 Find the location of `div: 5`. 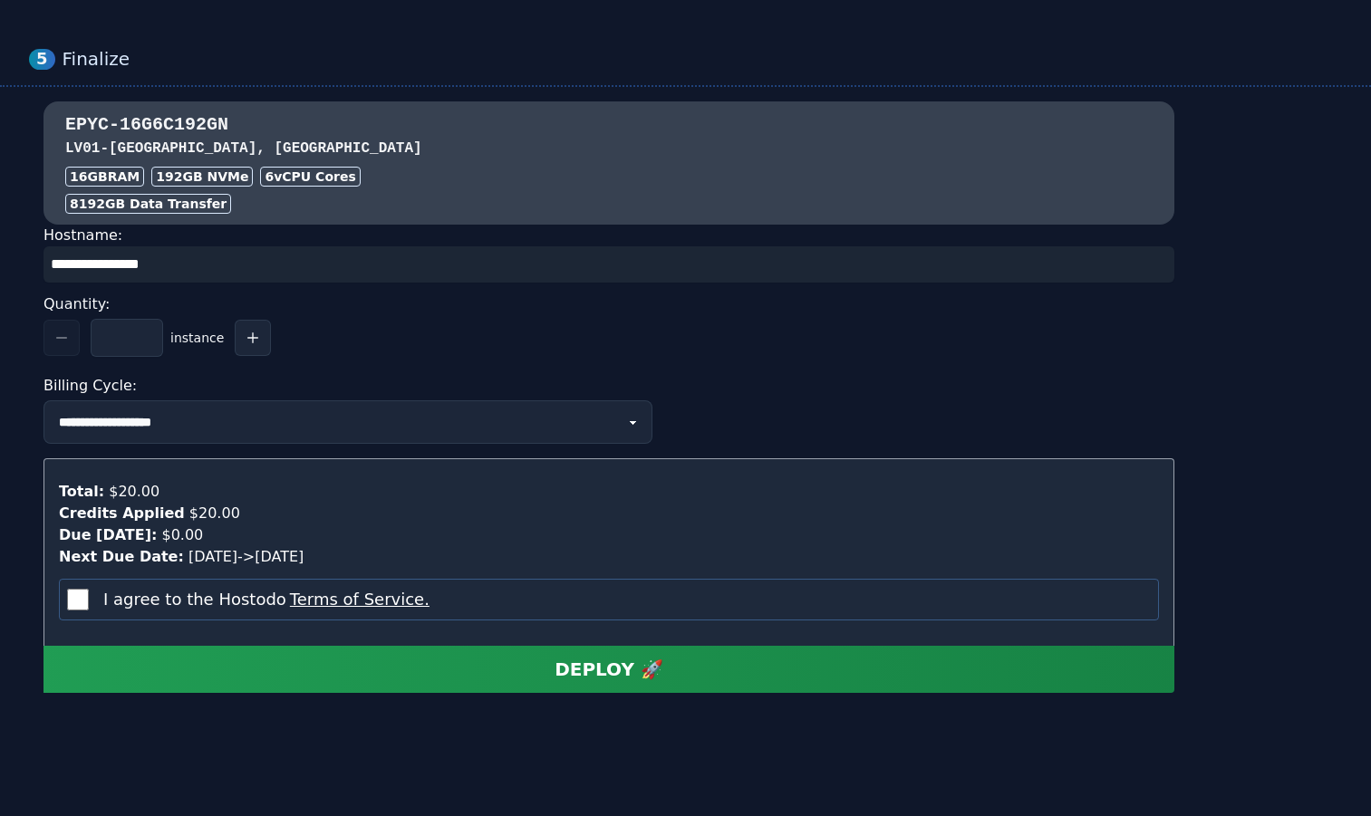

div: 5 is located at coordinates (42, 59).